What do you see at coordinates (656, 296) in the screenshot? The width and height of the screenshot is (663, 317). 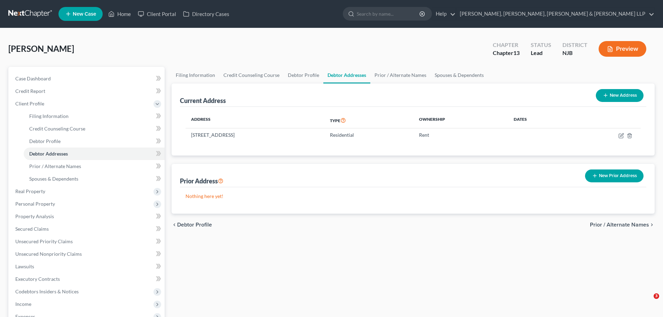 I see `span: 3` at bounding box center [656, 296].